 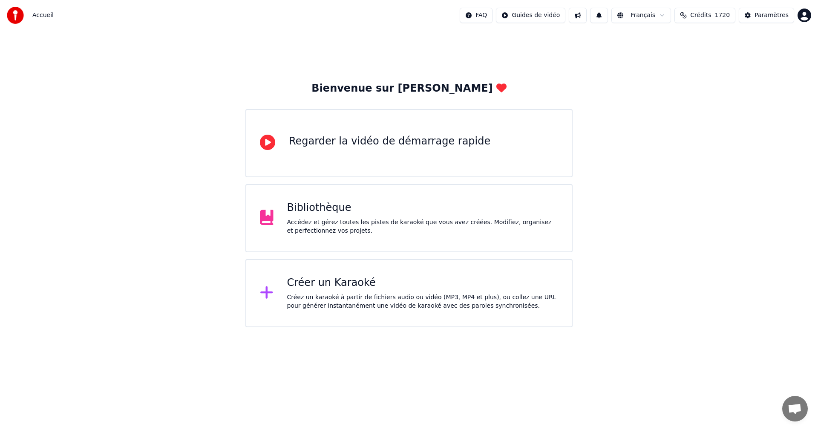 What do you see at coordinates (423, 302) in the screenshot?
I see `div: Créez un karaoké à partir de fichiers audio ou vidéo (MP3, MP4 et plus), ou collez une URL pour g...` at bounding box center [423, 302].